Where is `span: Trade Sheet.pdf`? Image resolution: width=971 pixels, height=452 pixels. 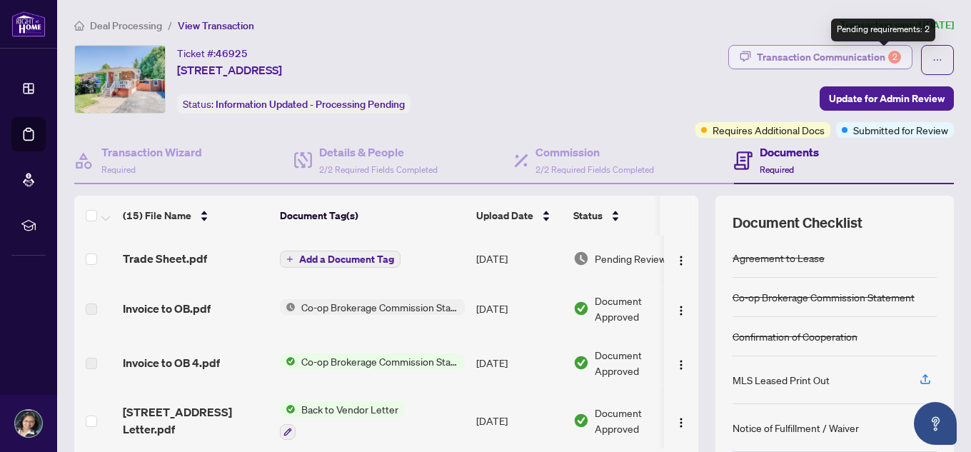 span: Trade Sheet.pdf is located at coordinates (165, 259).